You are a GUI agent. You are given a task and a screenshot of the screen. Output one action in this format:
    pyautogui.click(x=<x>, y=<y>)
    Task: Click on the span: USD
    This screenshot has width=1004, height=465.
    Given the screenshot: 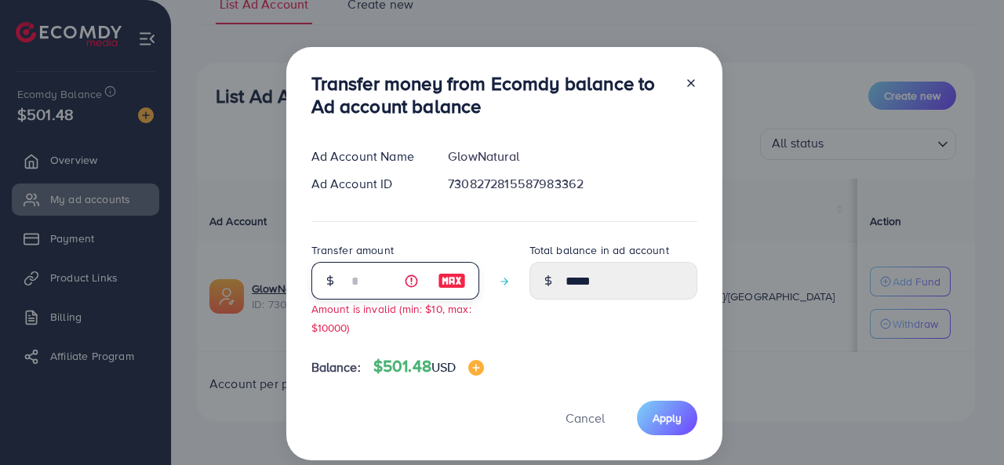 What is the action you would take?
    pyautogui.click(x=443, y=367)
    